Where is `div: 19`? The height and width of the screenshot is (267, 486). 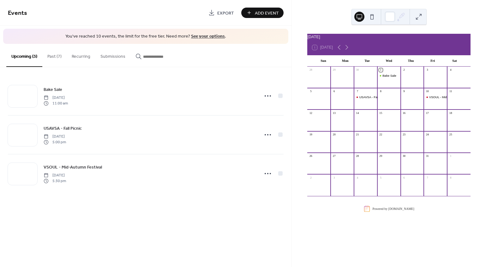 div: 19 is located at coordinates (311, 135).